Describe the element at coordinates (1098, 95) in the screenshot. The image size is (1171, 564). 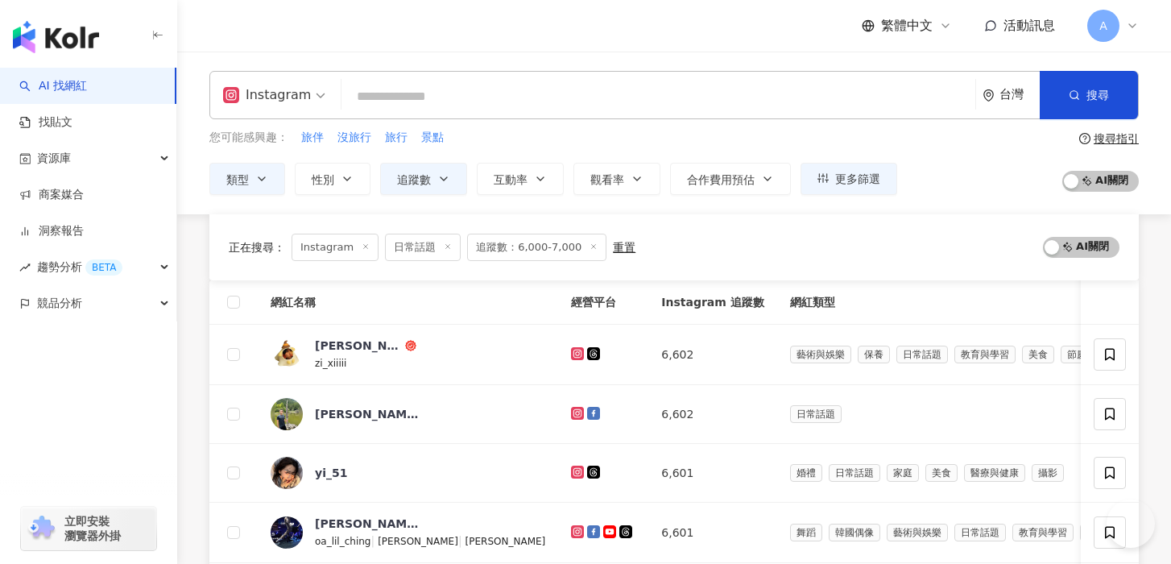
I see `span: 搜尋` at that location.